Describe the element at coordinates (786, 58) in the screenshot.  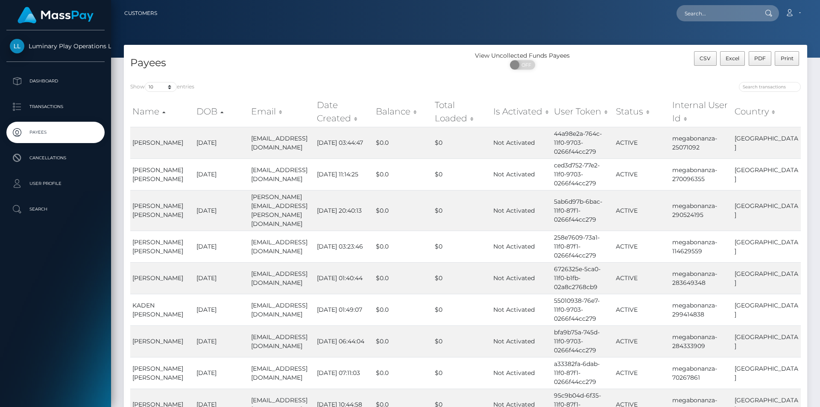
I see `button: Print` at that location.